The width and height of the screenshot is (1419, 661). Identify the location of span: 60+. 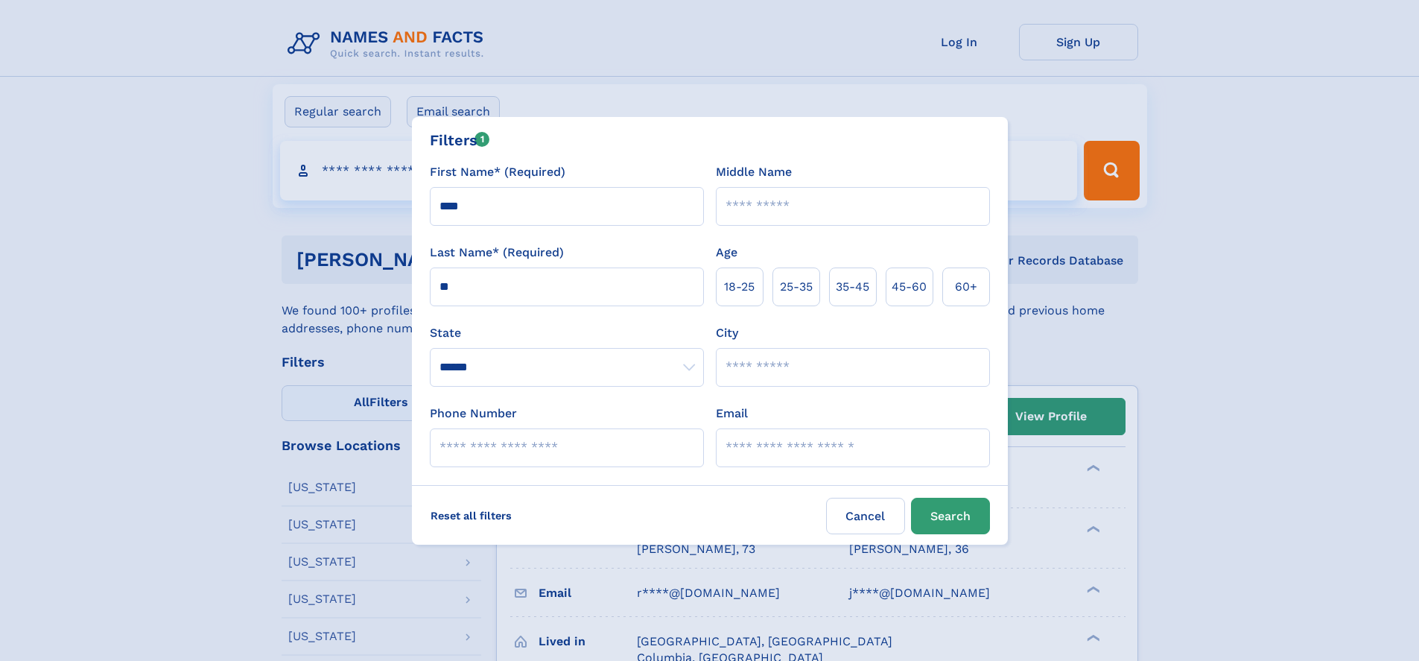
(966, 287).